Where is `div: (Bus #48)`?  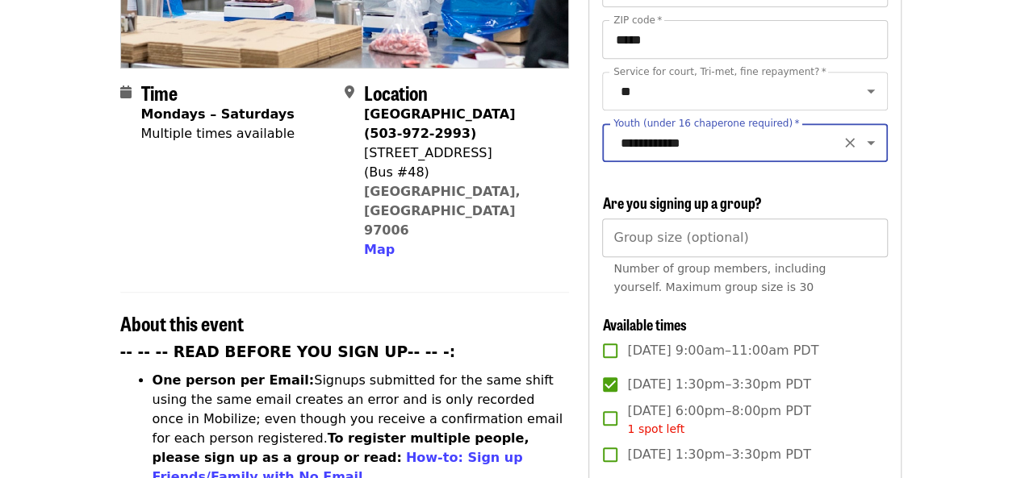
div: (Bus #48) is located at coordinates (460, 173).